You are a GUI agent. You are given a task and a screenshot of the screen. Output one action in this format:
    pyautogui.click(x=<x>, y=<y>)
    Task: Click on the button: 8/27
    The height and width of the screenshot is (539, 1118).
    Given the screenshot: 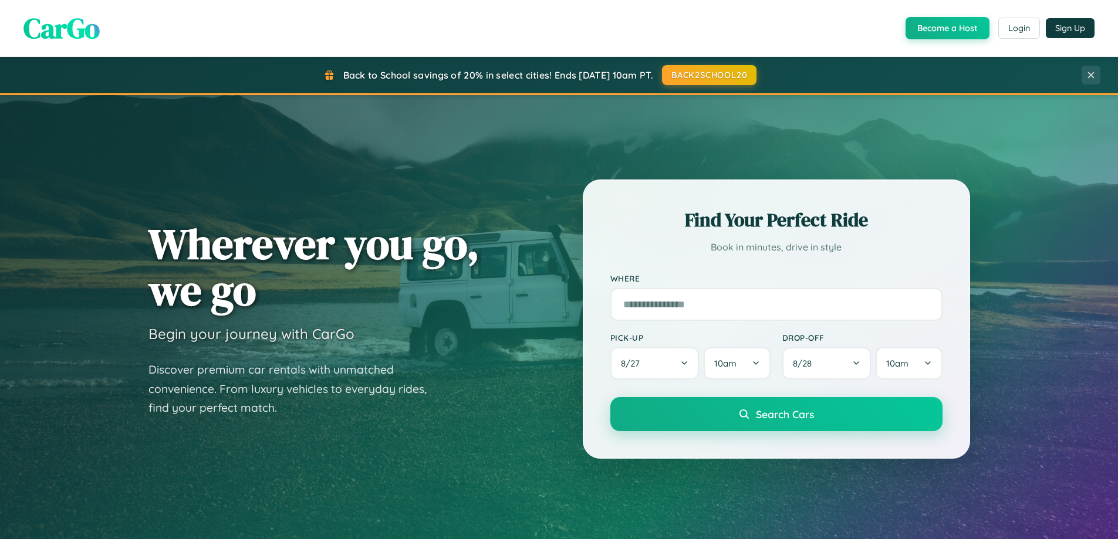 What is the action you would take?
    pyautogui.click(x=655, y=363)
    